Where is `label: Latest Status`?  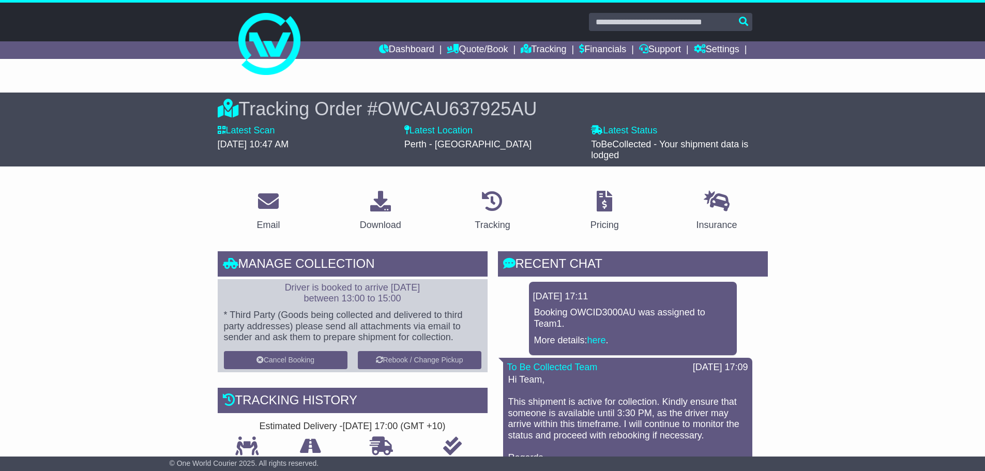
label: Latest Status is located at coordinates (624, 131).